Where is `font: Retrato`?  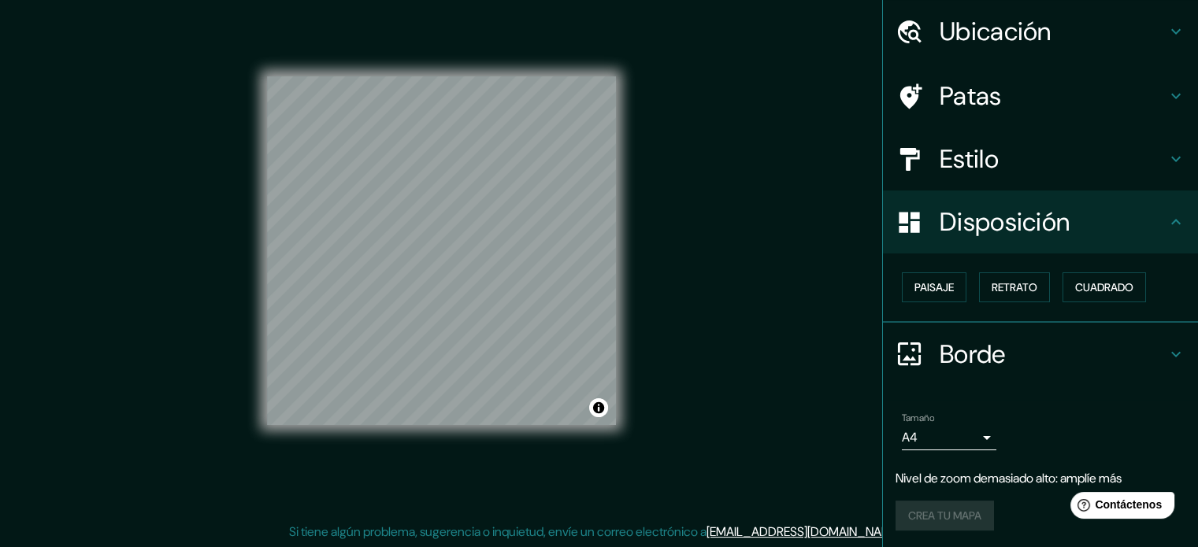
font: Retrato is located at coordinates (1015, 288).